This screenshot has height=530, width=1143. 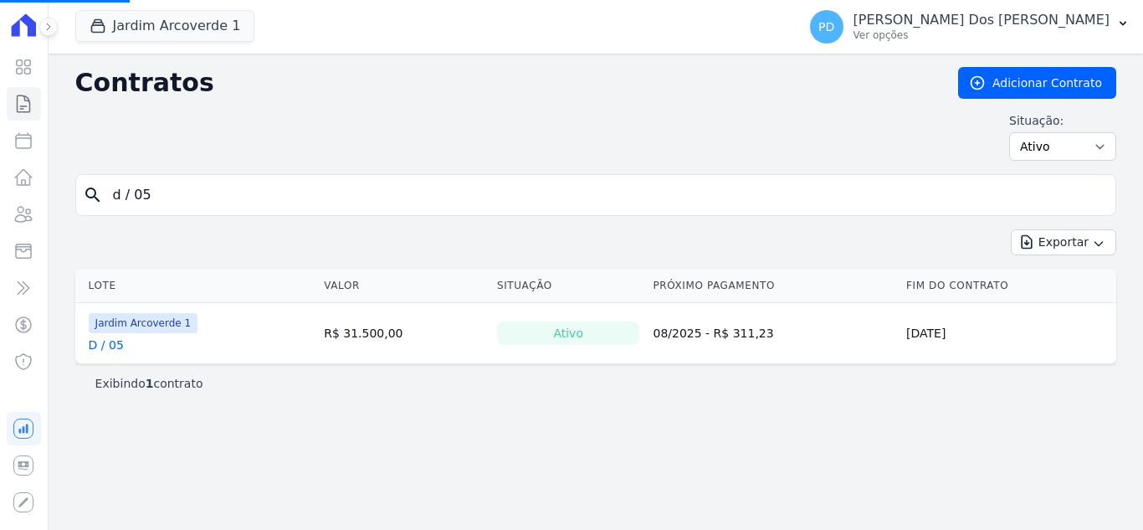 I want to click on b: 1, so click(x=150, y=383).